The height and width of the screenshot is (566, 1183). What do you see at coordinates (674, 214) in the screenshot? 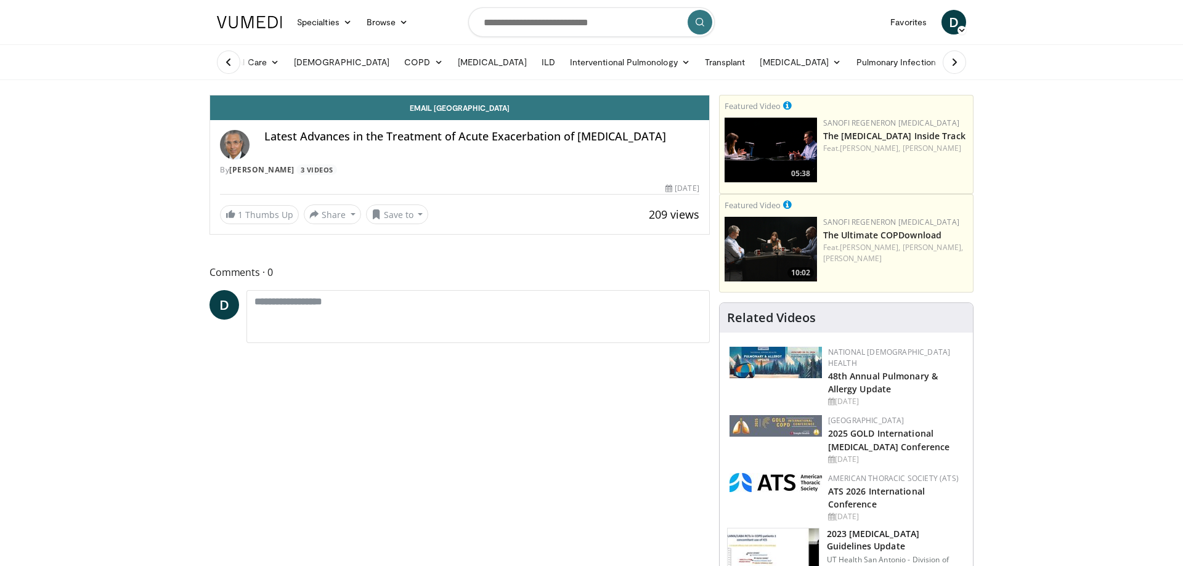
I see `span: 209 views` at bounding box center [674, 214].